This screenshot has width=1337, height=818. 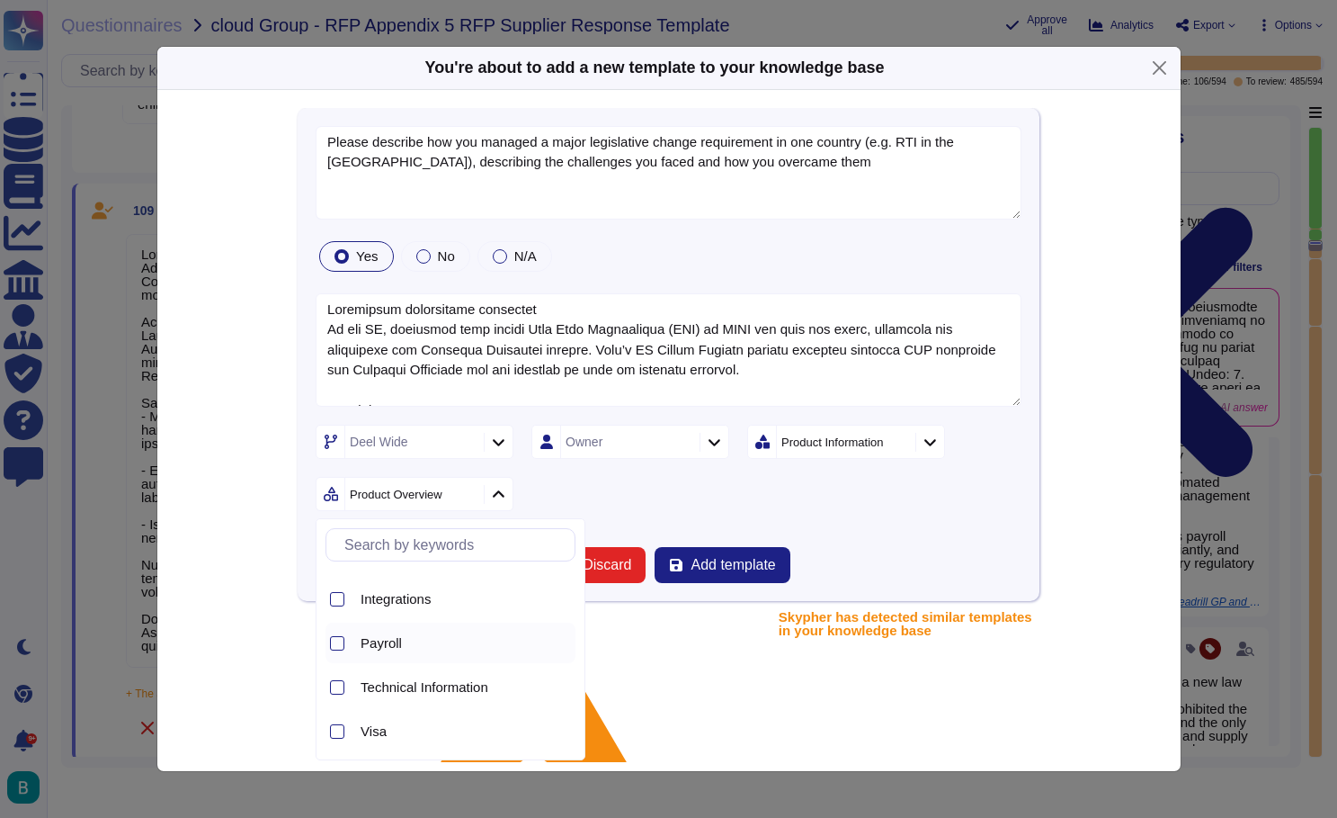 What do you see at coordinates (584, 442) in the screenshot?
I see `div: Owner` at bounding box center [584, 442].